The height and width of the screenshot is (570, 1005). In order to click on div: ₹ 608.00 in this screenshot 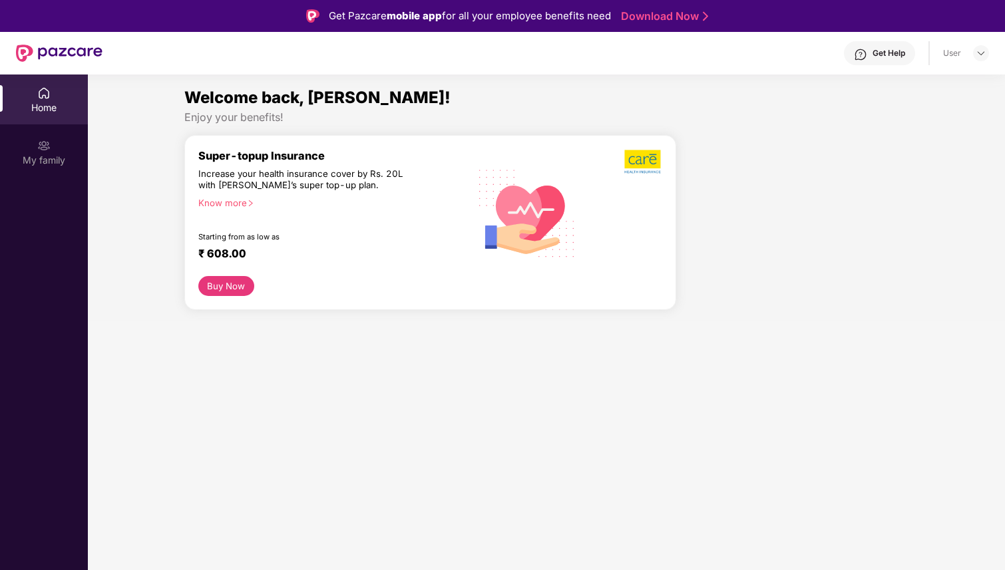, I will do `click(327, 255)`.